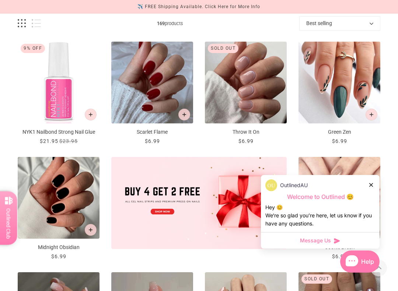 The width and height of the screenshot is (398, 291). I want to click on p: Green Zen, so click(339, 132).